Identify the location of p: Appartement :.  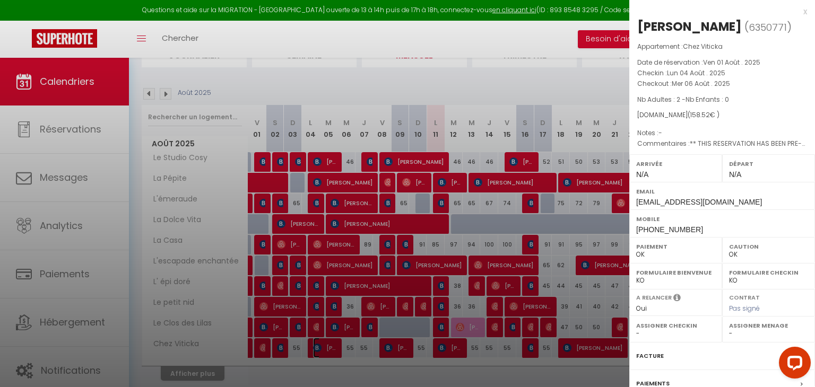
(722, 47).